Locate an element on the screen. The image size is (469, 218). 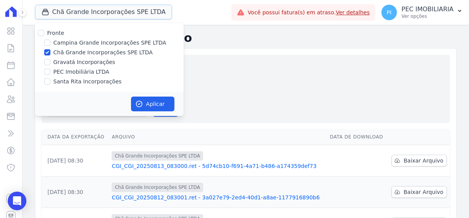
span: Você possui fatura(s) em atraso. is located at coordinates (308, 12).